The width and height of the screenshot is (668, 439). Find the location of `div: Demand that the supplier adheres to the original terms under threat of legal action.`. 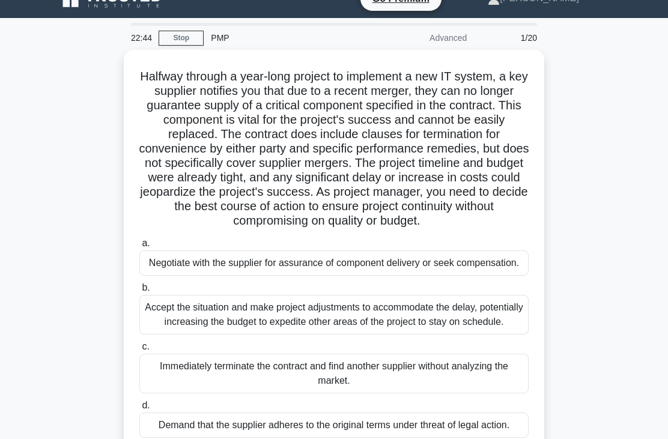

div: Demand that the supplier adheres to the original terms under threat of legal action. is located at coordinates (334, 426).